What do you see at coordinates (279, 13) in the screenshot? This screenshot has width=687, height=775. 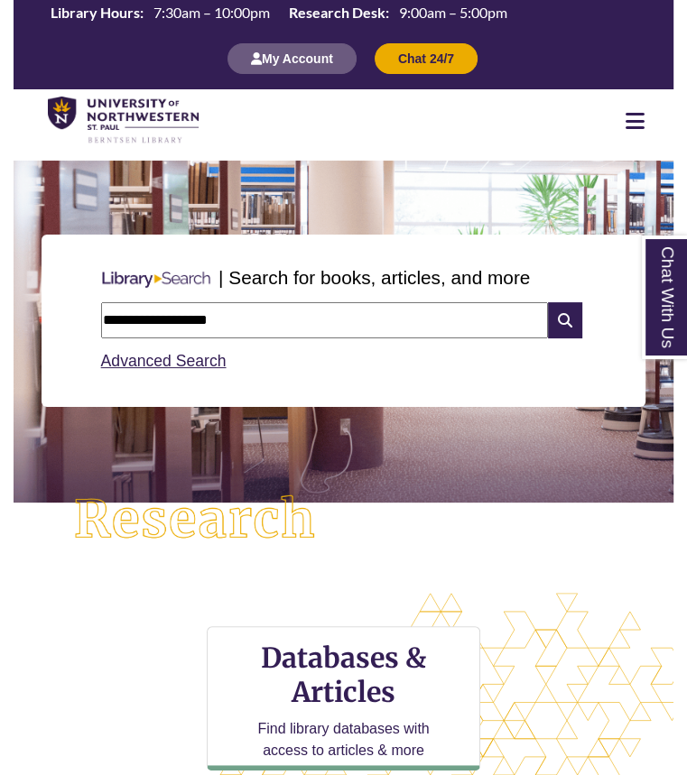 I see `table: Hours Today` at bounding box center [279, 13].